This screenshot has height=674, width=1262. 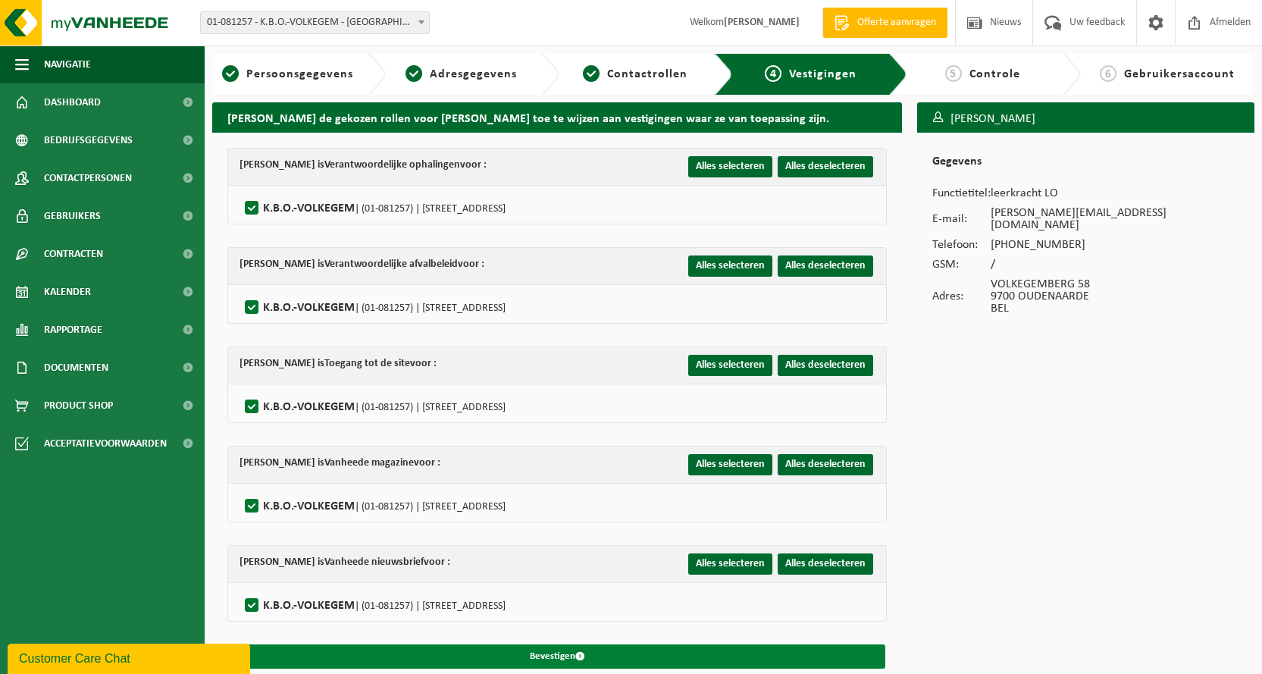 What do you see at coordinates (822, 74) in the screenshot?
I see `span: Vestigingen` at bounding box center [822, 74].